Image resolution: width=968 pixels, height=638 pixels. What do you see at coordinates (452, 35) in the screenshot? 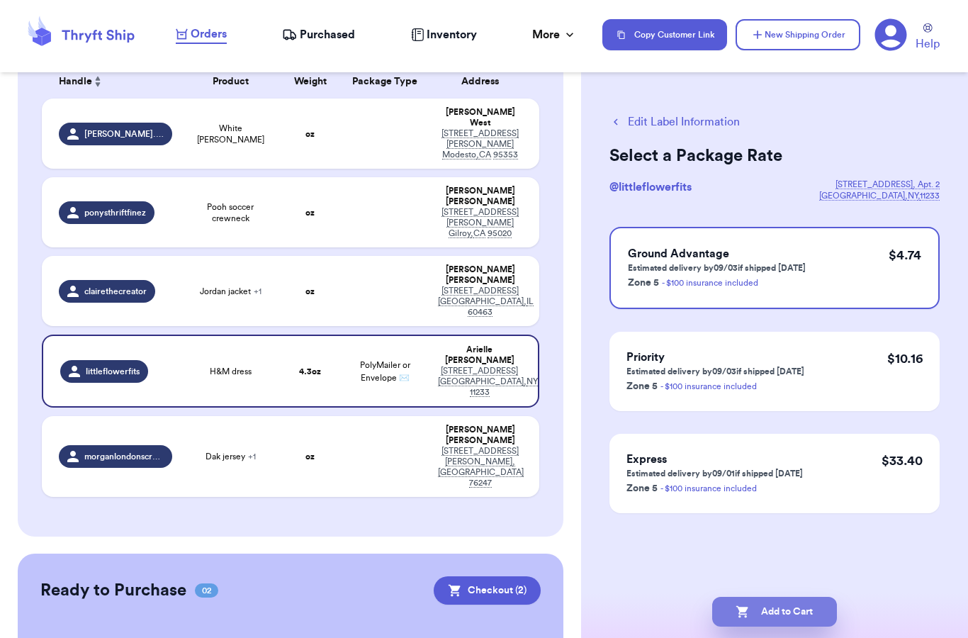
I see `span: Inventory` at bounding box center [452, 35].